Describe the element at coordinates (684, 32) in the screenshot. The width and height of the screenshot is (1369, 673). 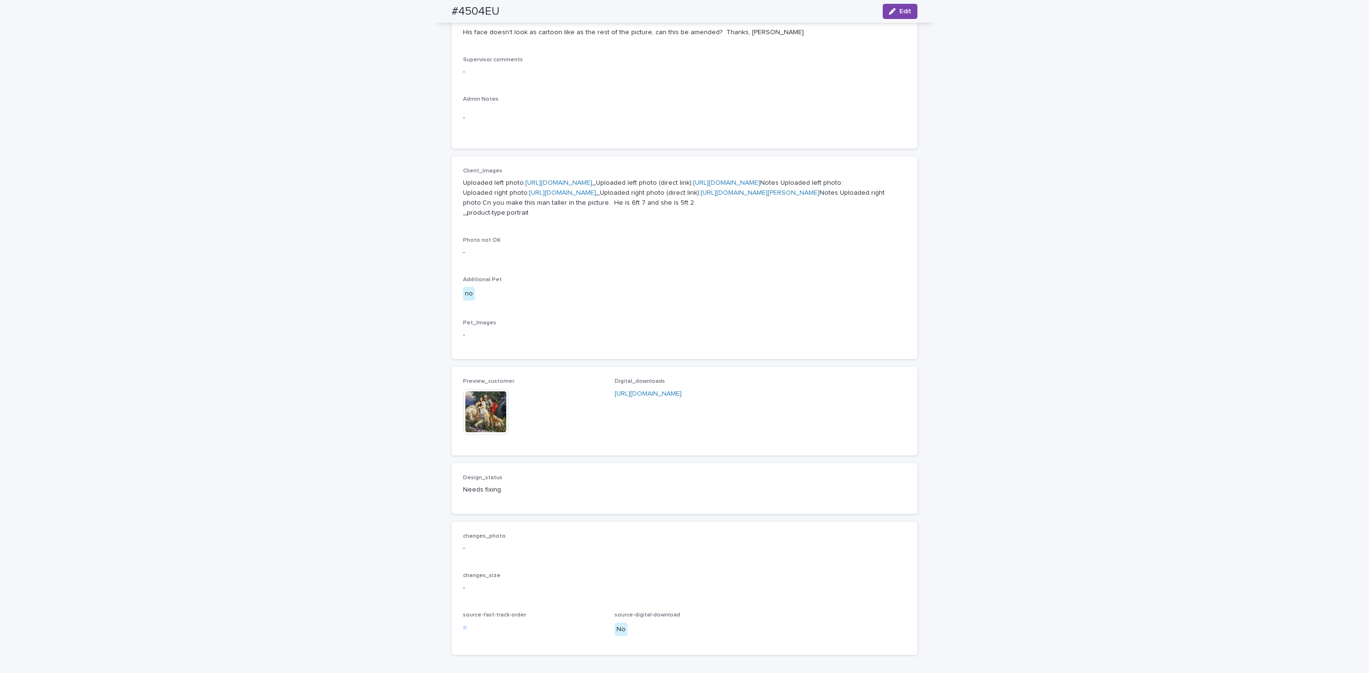
I see `p: His face doesn't look as cartoon like as the rest of the picture, can this be amended? Thanks, [P...` at that location.